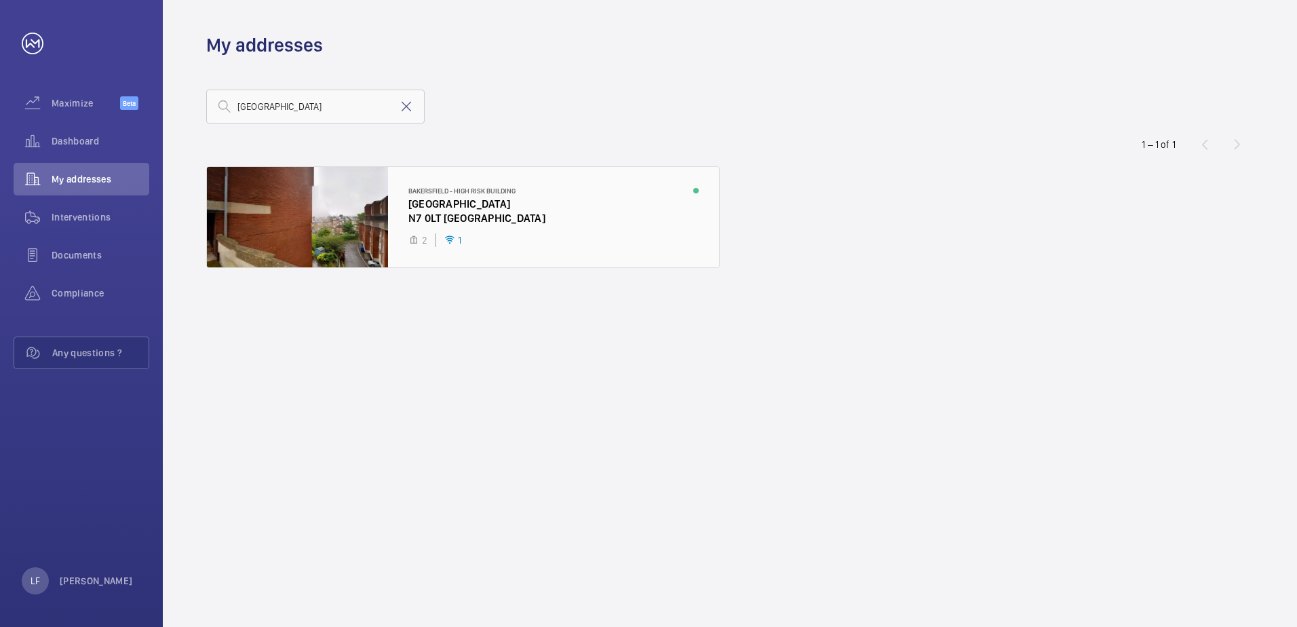 This screenshot has height=627, width=1297. Describe the element at coordinates (100, 255) in the screenshot. I see `span: Documents` at that location.